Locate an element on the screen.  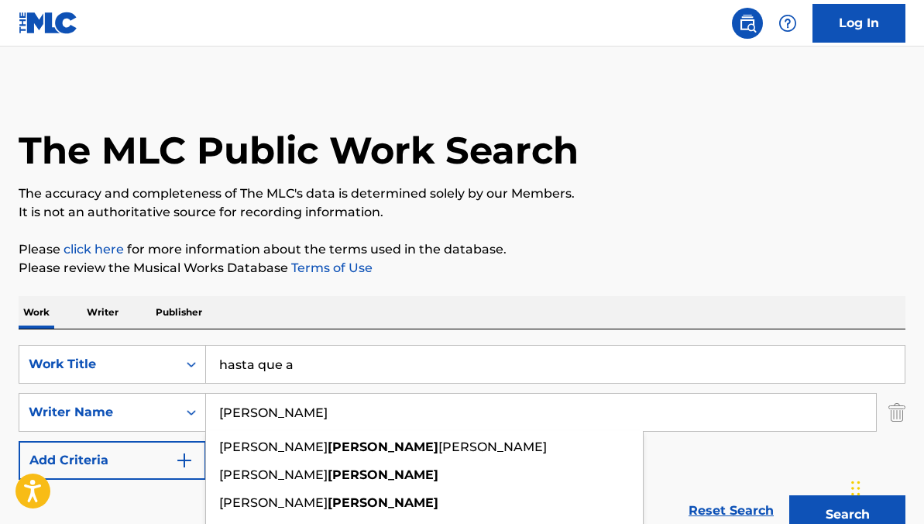
img: help is located at coordinates (788, 23).